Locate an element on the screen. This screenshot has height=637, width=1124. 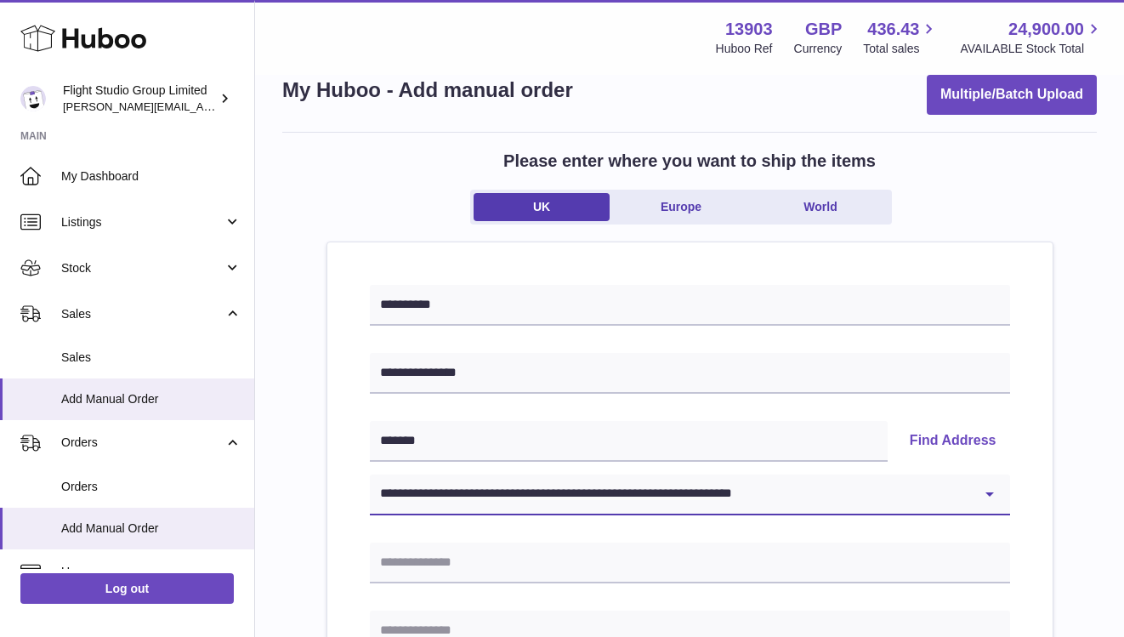
span: Listings is located at coordinates (142, 222).